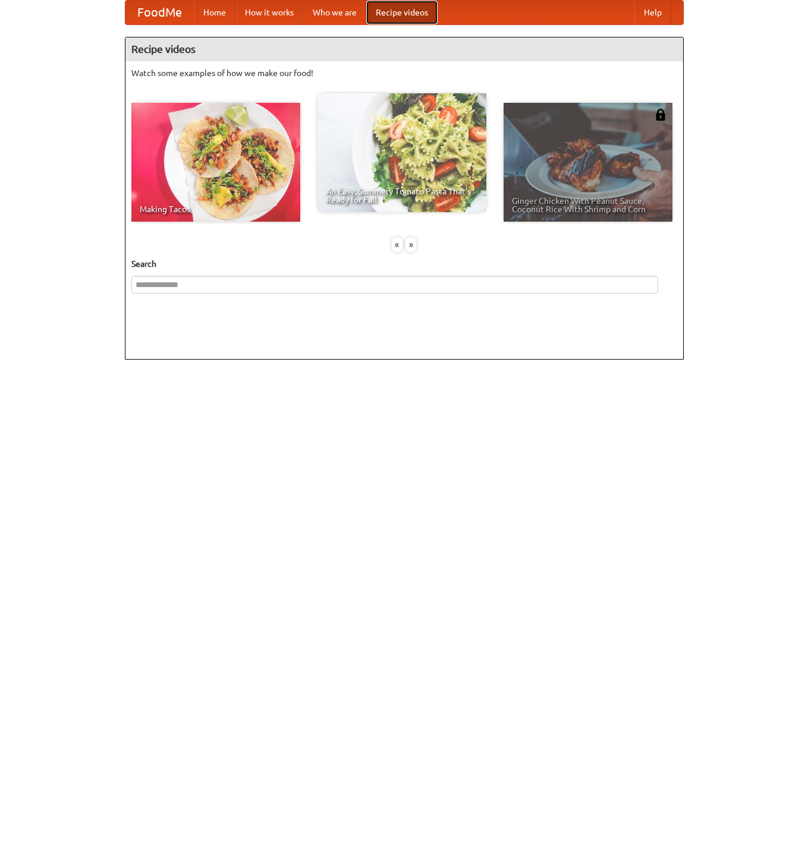 The width and height of the screenshot is (808, 841). Describe the element at coordinates (660, 115) in the screenshot. I see `img: 483408.png` at that location.